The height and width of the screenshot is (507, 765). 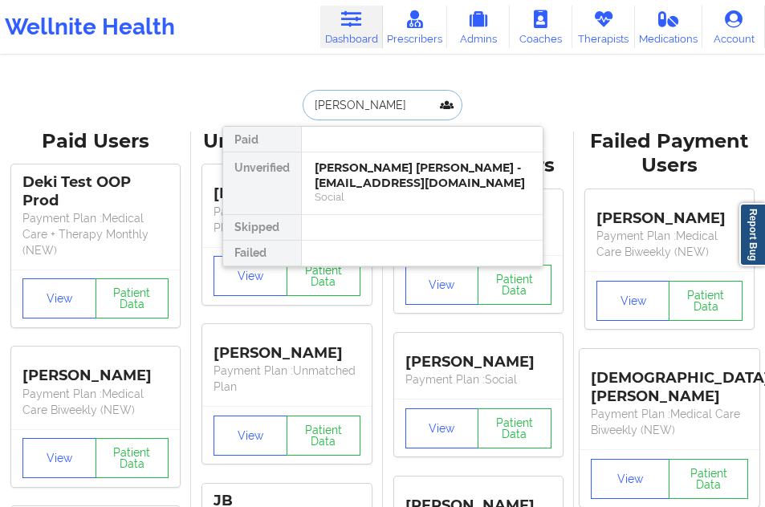 I want to click on div: Failed, so click(x=262, y=254).